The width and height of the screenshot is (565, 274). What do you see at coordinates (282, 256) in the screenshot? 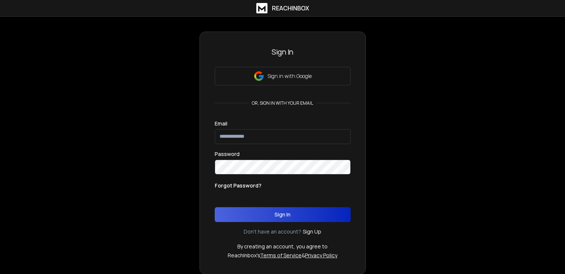
I see `p: ReachInbox's &` at bounding box center [282, 256].